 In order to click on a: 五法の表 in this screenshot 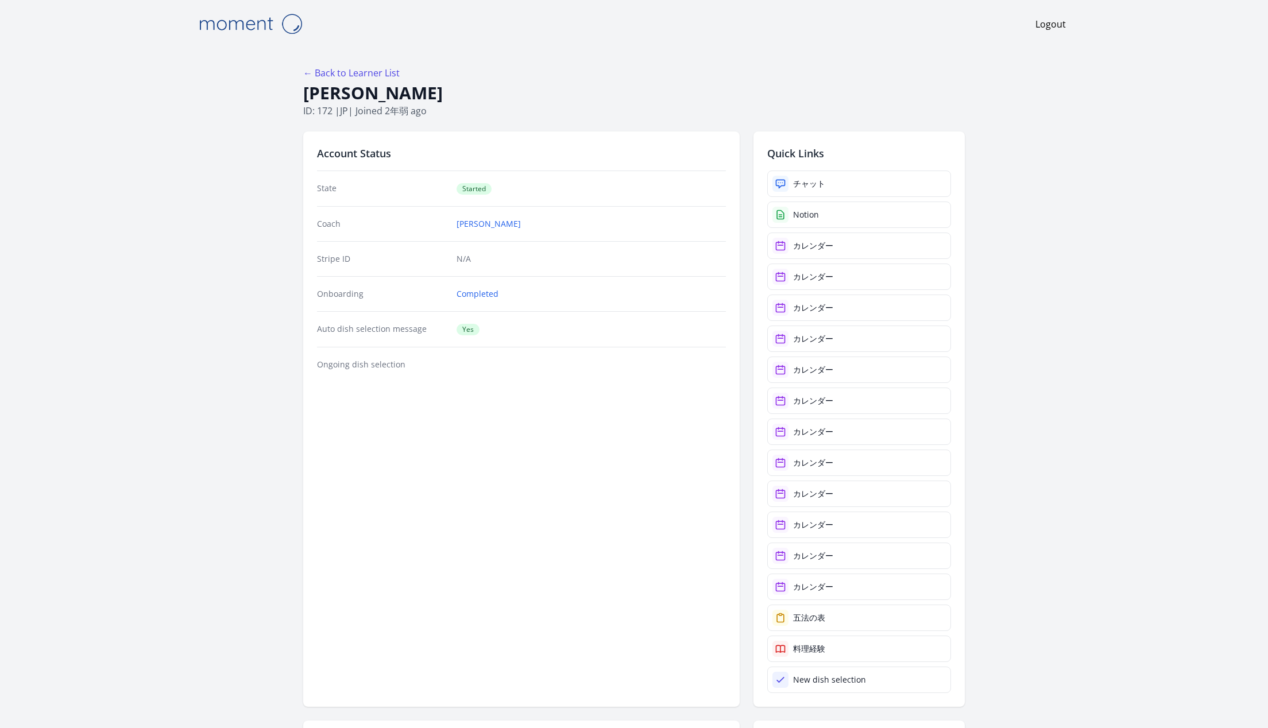, I will do `click(859, 618)`.